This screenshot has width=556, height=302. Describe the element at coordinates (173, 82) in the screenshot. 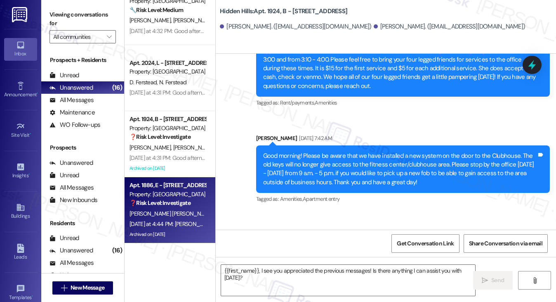

I see `span: N. Ferstead` at that location.